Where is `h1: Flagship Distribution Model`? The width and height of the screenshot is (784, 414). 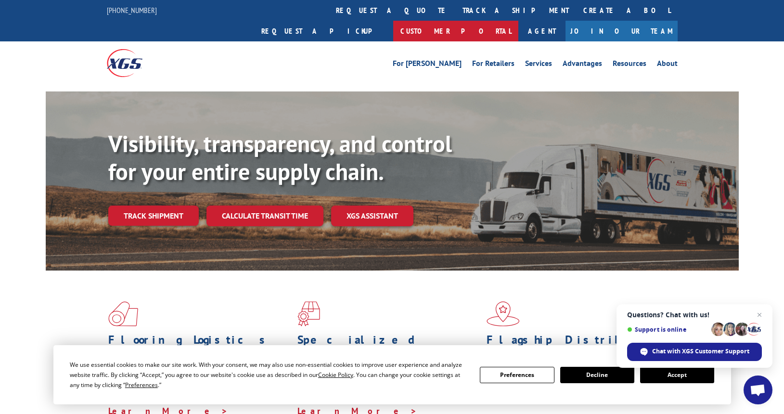 h1: Flagship Distribution Model is located at coordinates (577, 348).